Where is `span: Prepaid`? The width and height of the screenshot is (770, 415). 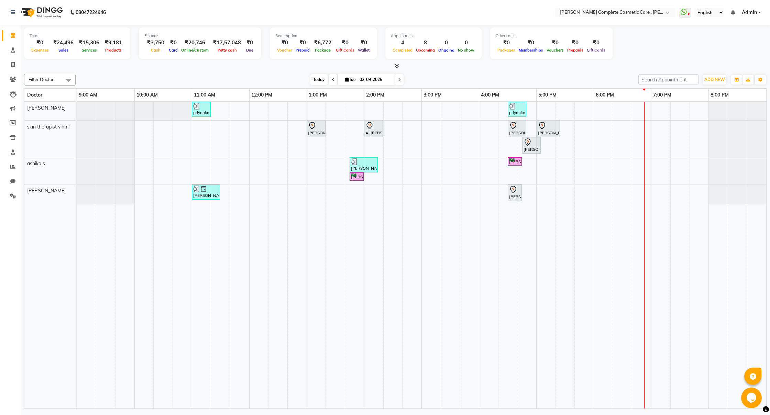 span: Prepaid is located at coordinates (303, 50).